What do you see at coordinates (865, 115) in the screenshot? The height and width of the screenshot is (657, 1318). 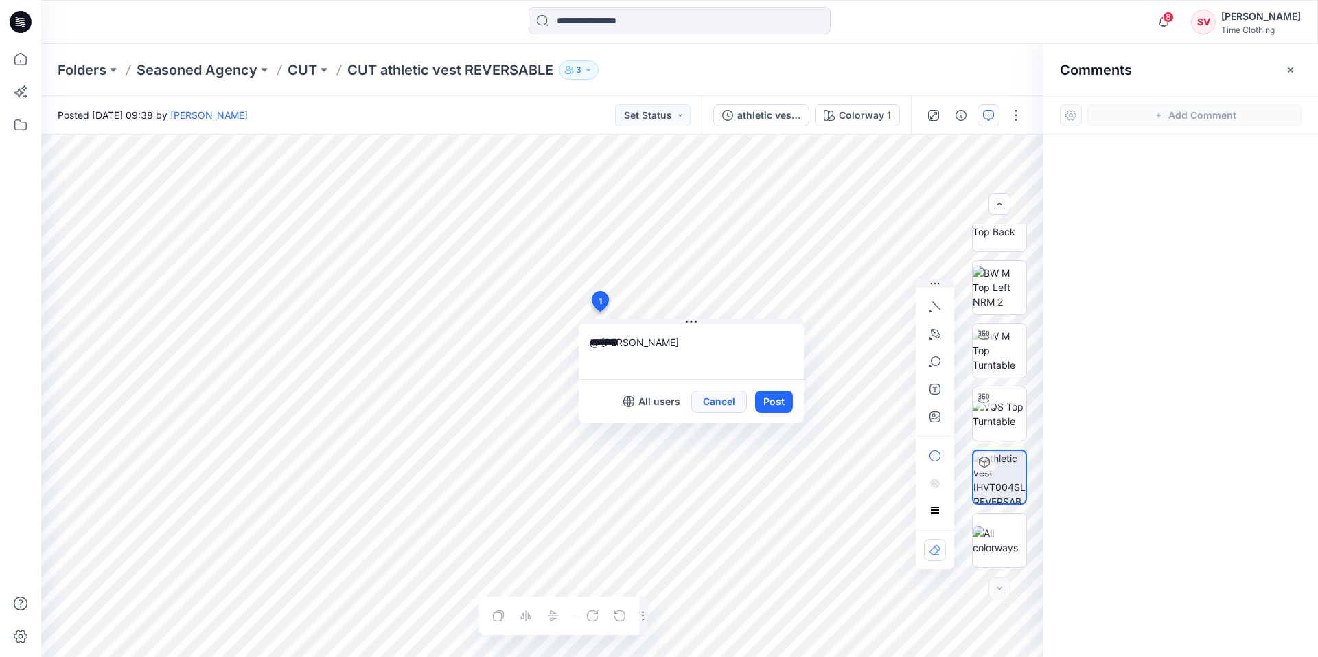 I see `div: Colorway 1` at bounding box center [865, 115].